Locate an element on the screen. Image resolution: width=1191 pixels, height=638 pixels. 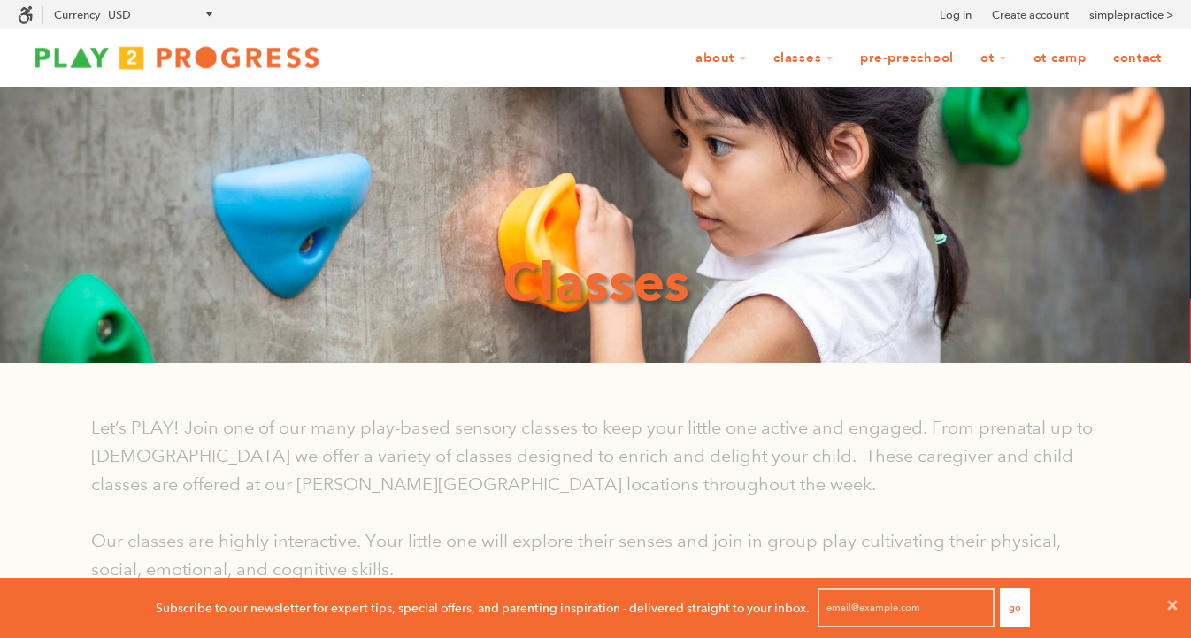
img: Play2Progress logo is located at coordinates (177, 58).